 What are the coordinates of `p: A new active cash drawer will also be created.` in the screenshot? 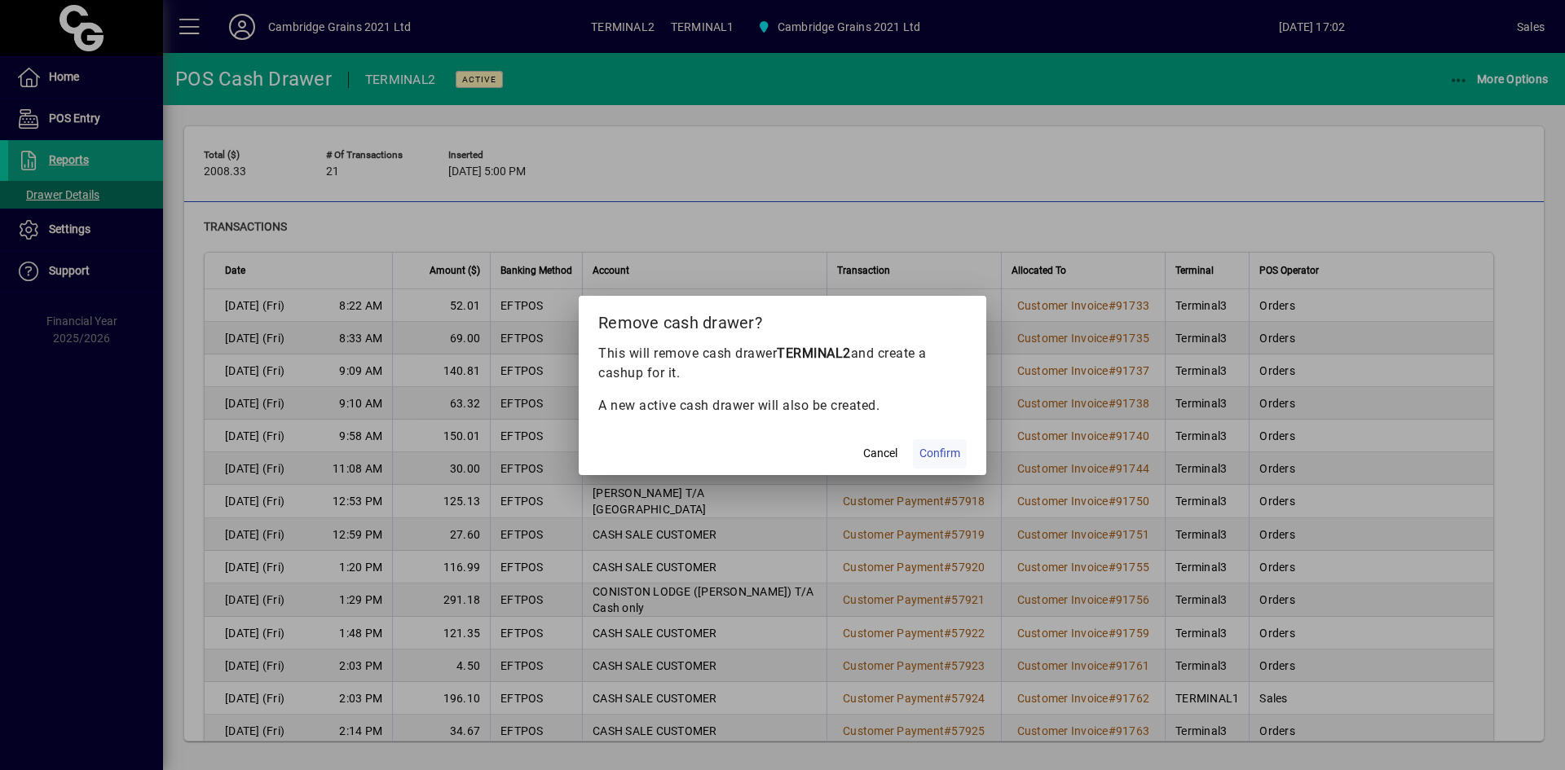 It's located at (782, 406).